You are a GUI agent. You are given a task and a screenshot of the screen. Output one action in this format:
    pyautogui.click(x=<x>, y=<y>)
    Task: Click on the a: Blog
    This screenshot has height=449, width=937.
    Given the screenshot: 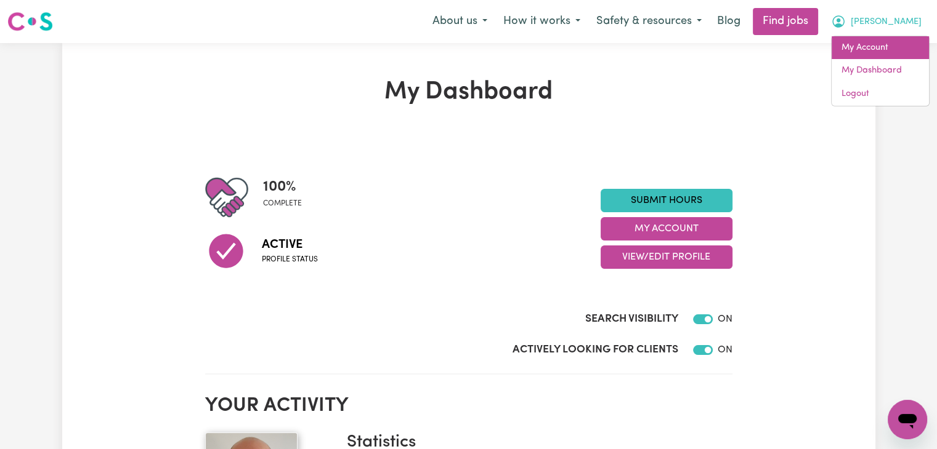 What is the action you would take?
    pyautogui.click(x=728, y=22)
    